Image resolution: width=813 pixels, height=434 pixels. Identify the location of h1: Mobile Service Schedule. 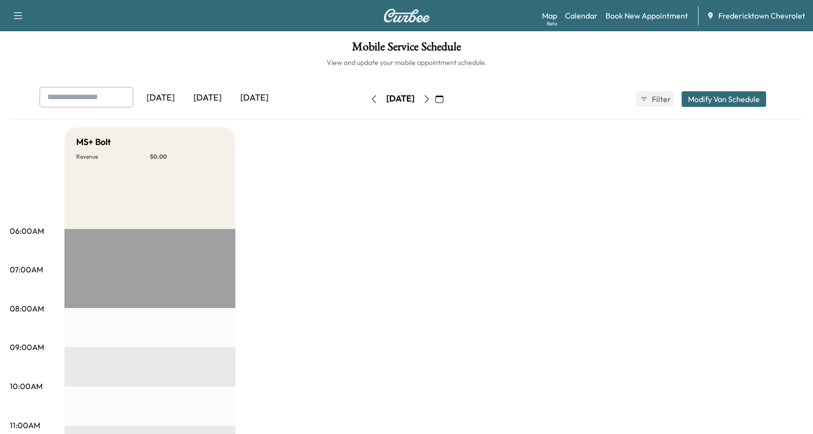
(406, 49).